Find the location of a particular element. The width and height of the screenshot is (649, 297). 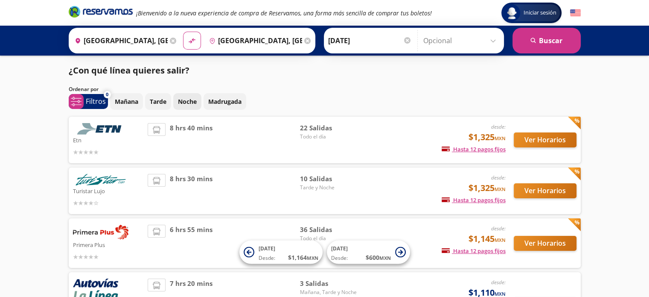

p: Noche is located at coordinates (187, 101).